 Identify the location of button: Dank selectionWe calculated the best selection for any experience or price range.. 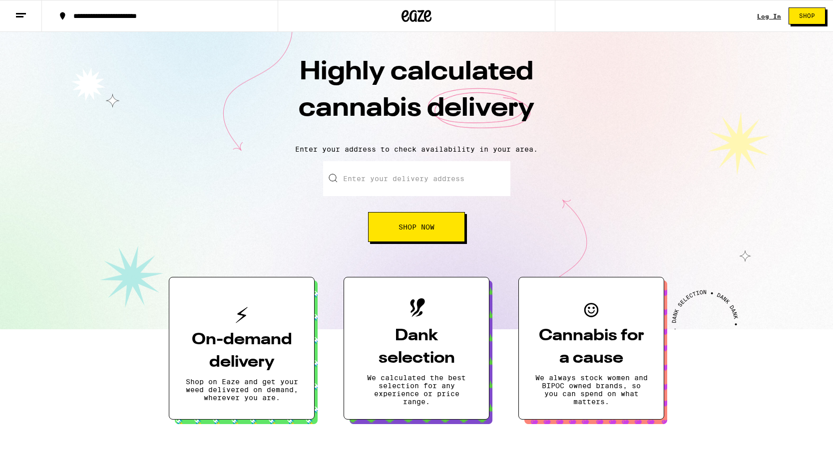
(416, 348).